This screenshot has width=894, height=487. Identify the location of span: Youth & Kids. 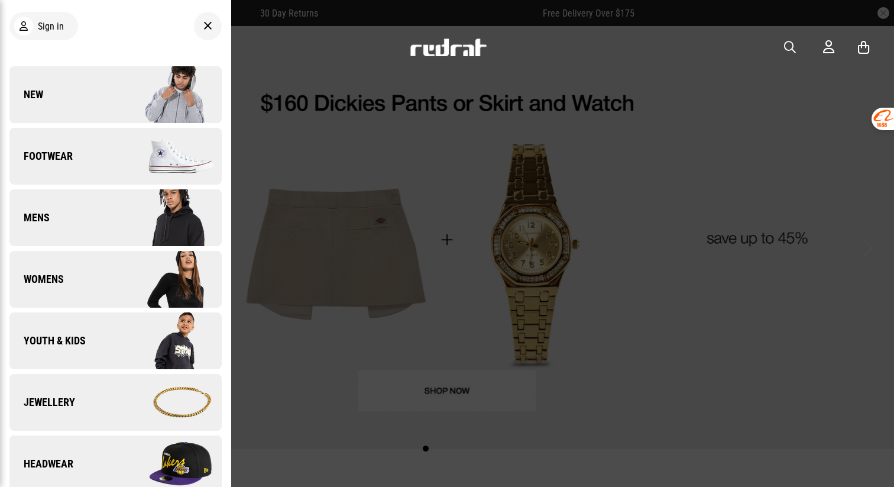
(47, 341).